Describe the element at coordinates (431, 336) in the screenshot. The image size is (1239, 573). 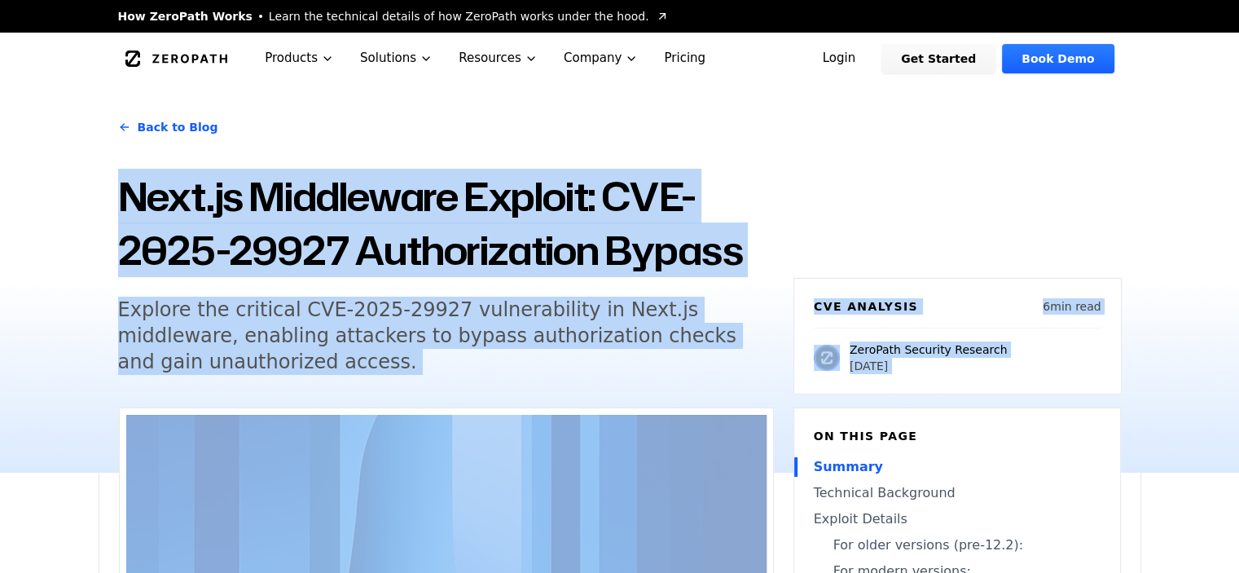
I see `h5: Explore the critical CVE-2025-29927 vulnerability in Next.js middleware, enabling attackers to by...` at that location.